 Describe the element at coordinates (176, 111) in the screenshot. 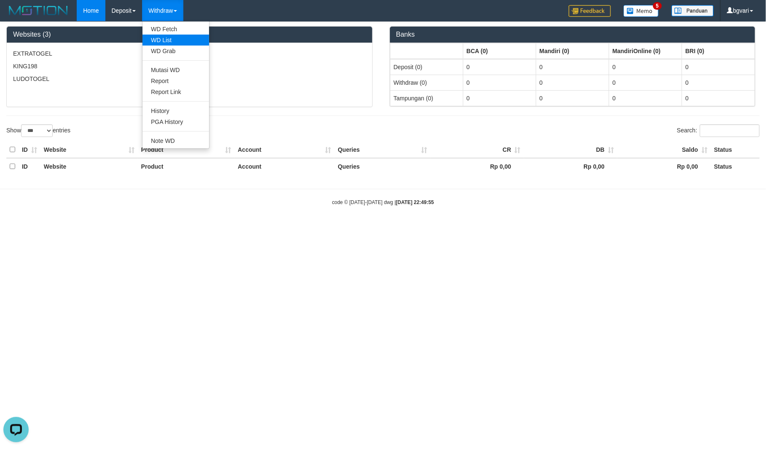

I see `a: History` at that location.